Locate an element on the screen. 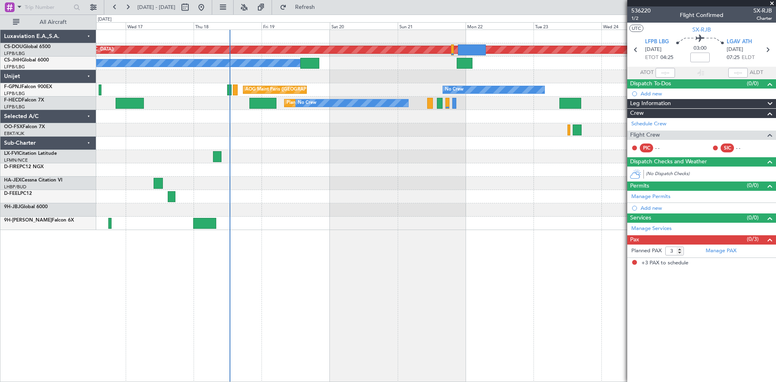  span: D-FEEL is located at coordinates (12, 194).